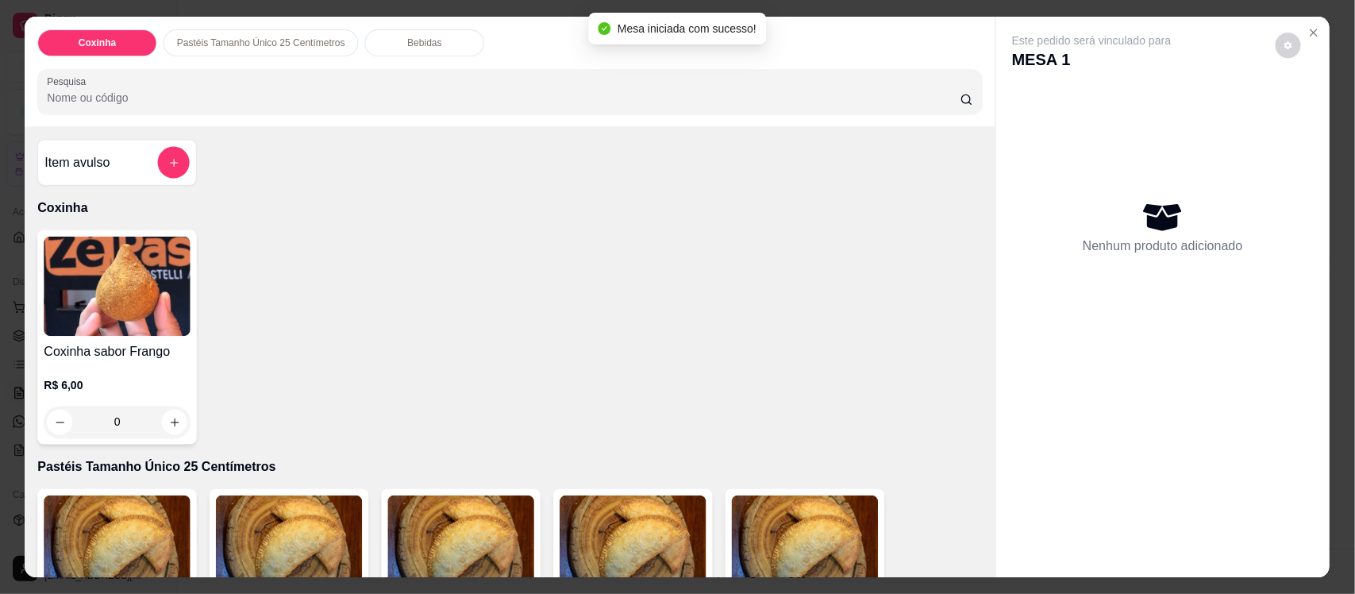 This screenshot has width=1355, height=594. I want to click on input: Pesquisa, so click(504, 98).